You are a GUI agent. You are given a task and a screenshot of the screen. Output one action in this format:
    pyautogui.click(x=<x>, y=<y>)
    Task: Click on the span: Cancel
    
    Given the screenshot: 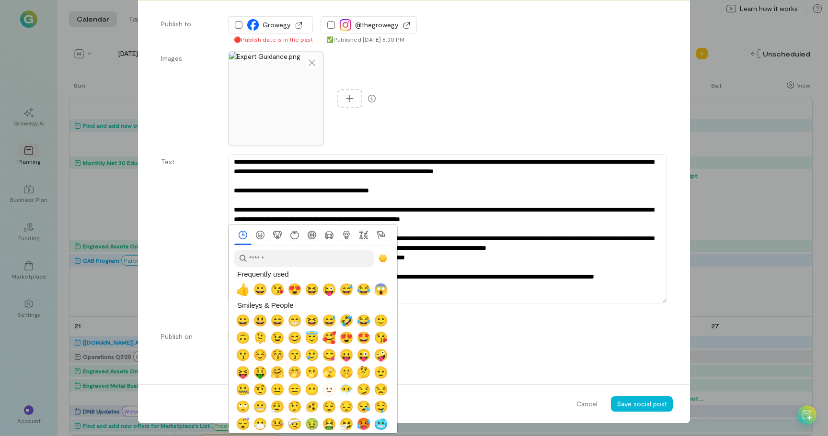 What is the action you would take?
    pyautogui.click(x=587, y=404)
    